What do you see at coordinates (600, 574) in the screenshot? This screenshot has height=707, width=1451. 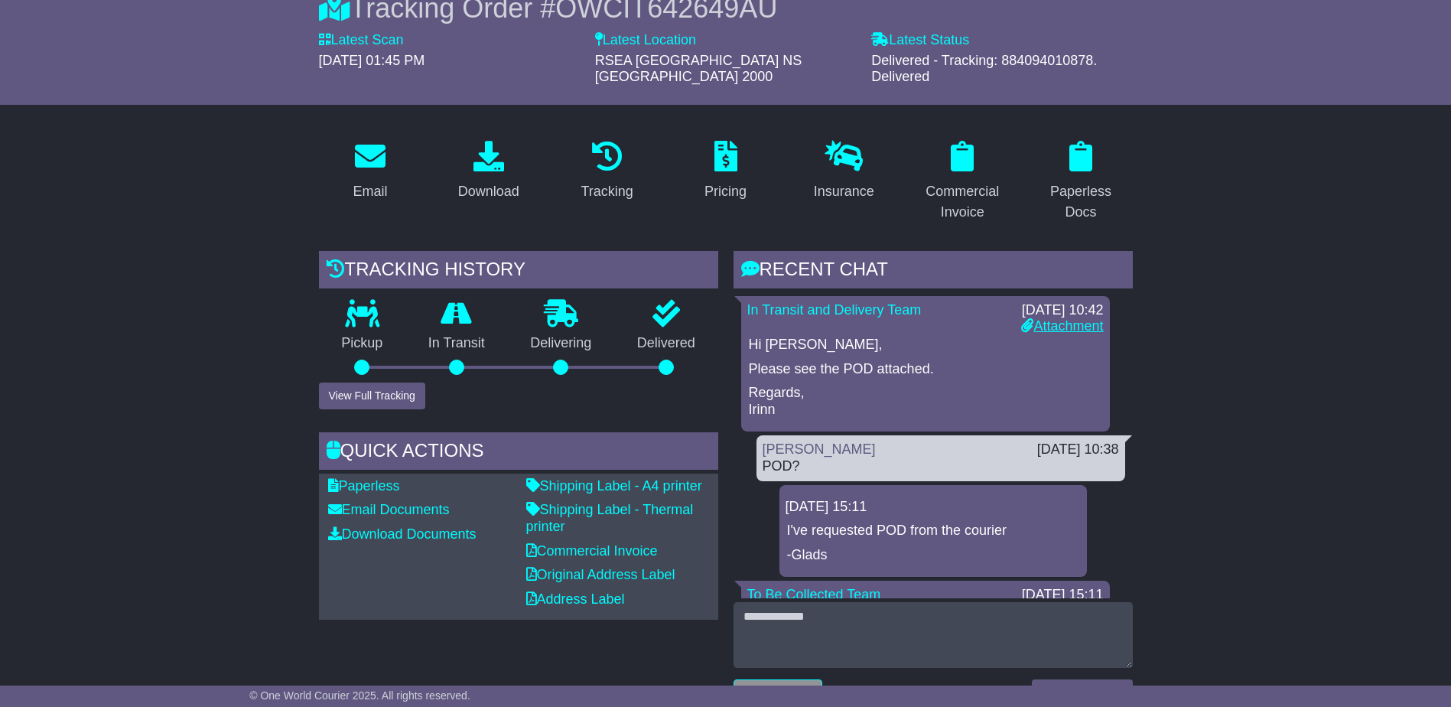 I see `a: Original Address Label` at bounding box center [600, 574].